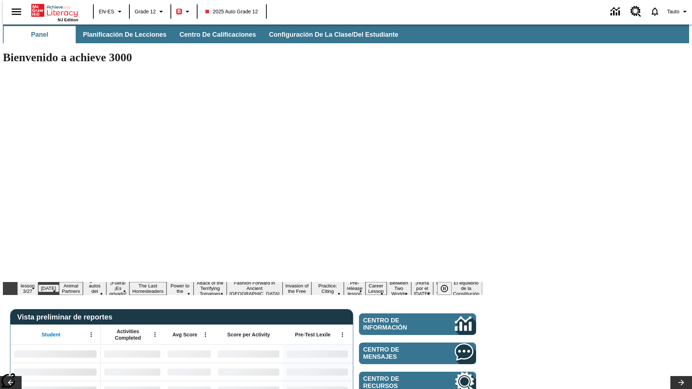  Describe the element at coordinates (249, 335) in the screenshot. I see `span: Score per Activity` at that location.